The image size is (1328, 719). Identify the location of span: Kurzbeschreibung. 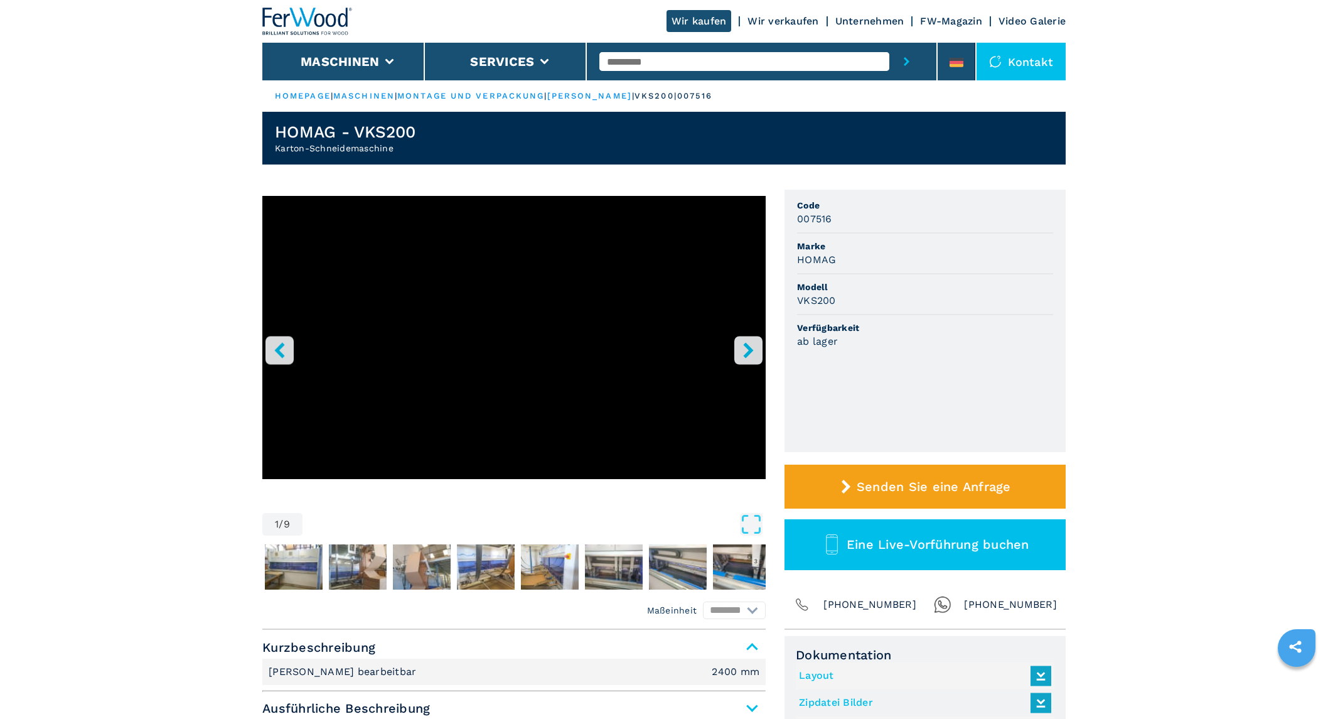
(514, 647).